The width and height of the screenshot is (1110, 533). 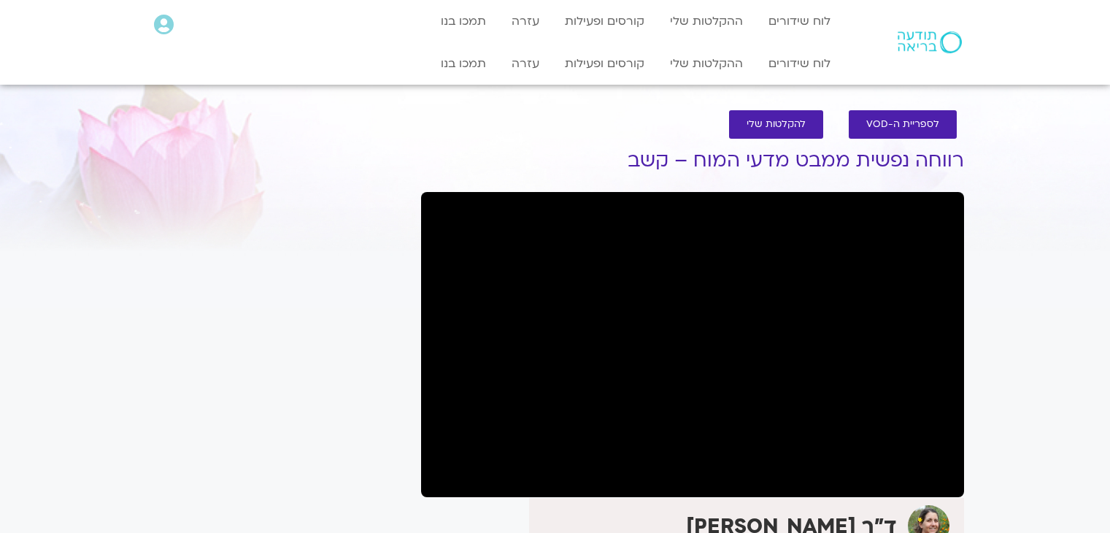 I want to click on span: להקלטות שלי, so click(x=776, y=124).